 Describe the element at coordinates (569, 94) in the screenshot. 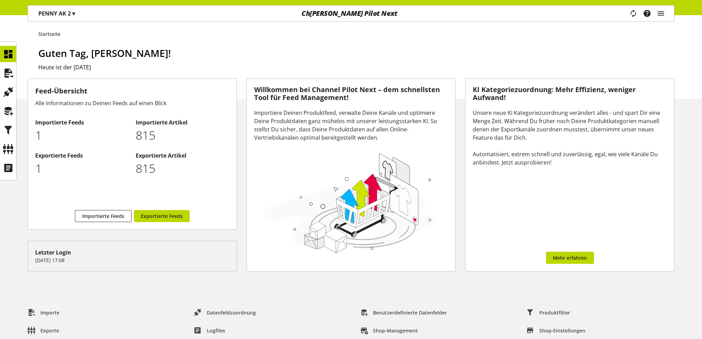

I see `h3: KI Kategoriezuordnung: Mehr Effizienz, weniger Aufwand!` at that location.